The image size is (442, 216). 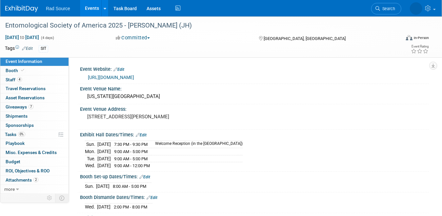 What do you see at coordinates (20, 125) in the screenshot?
I see `span: Sponsorships` at bounding box center [20, 125].